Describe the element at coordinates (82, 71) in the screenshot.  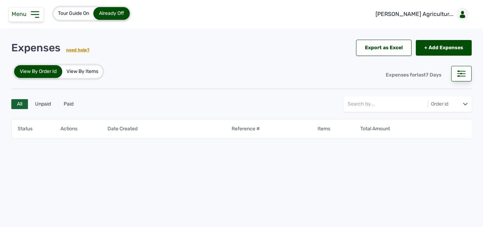
I see `div: View By Items` at that location.